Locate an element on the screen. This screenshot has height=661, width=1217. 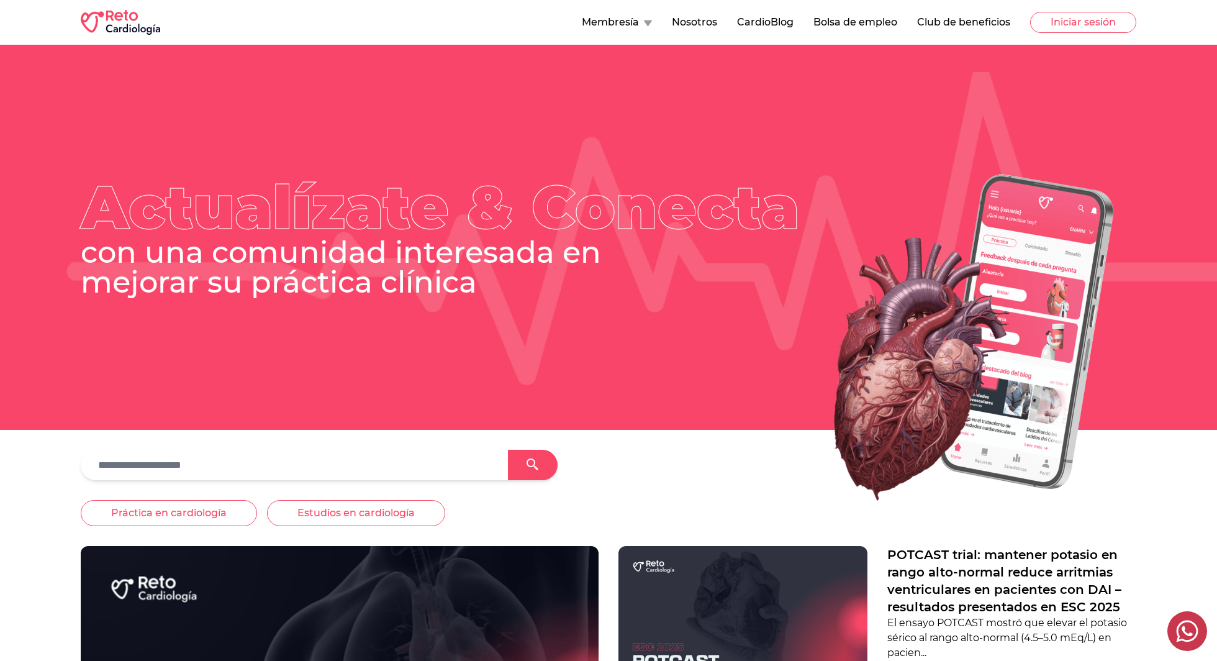
button: Iniciar sesión is located at coordinates (1083, 22).